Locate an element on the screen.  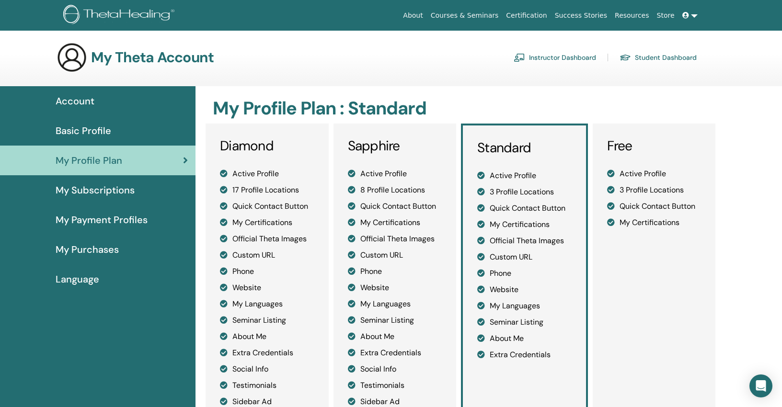
span: My Profile Plan is located at coordinates (89, 161).